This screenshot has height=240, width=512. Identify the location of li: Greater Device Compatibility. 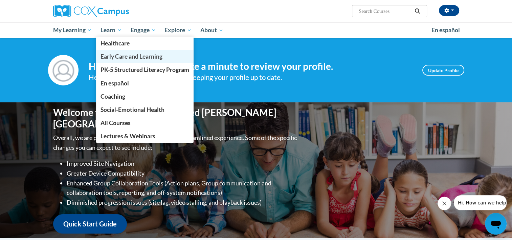
(182, 173).